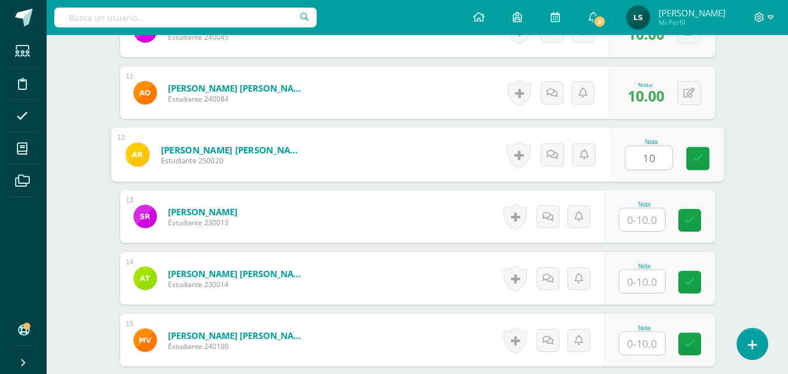 This screenshot has height=374, width=788. What do you see at coordinates (232, 161) in the screenshot?
I see `span: Estudiante 250020` at bounding box center [232, 161].